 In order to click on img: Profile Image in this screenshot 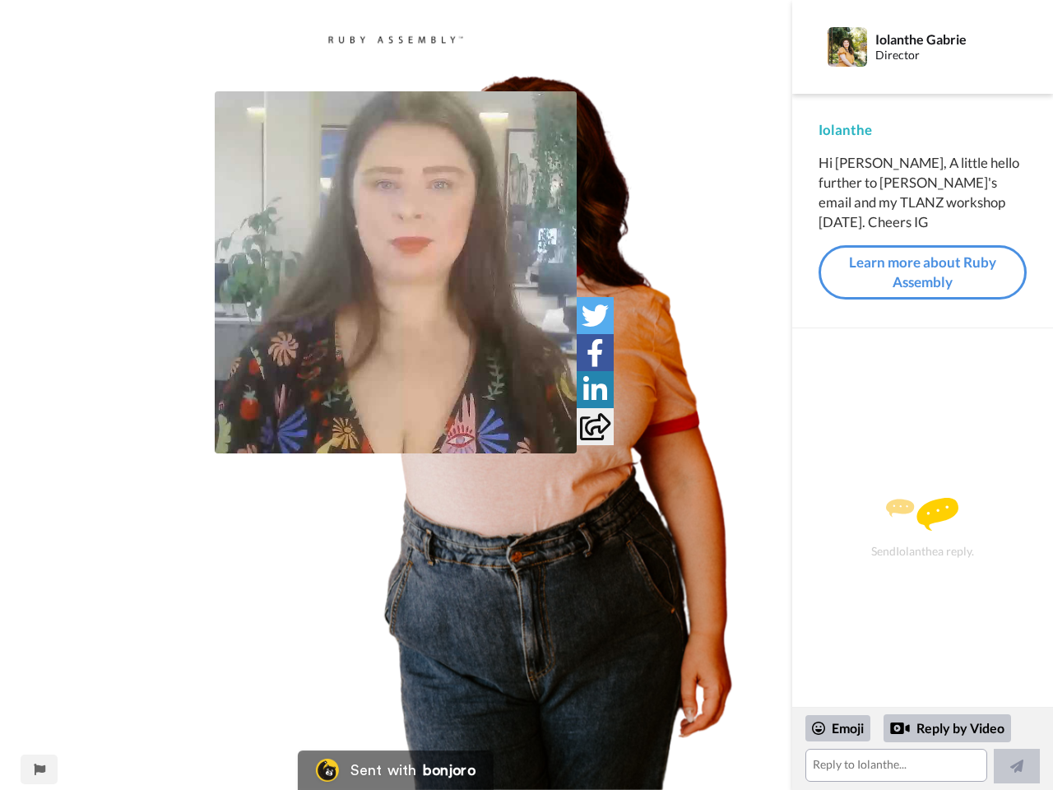, I will do `click(847, 47)`.